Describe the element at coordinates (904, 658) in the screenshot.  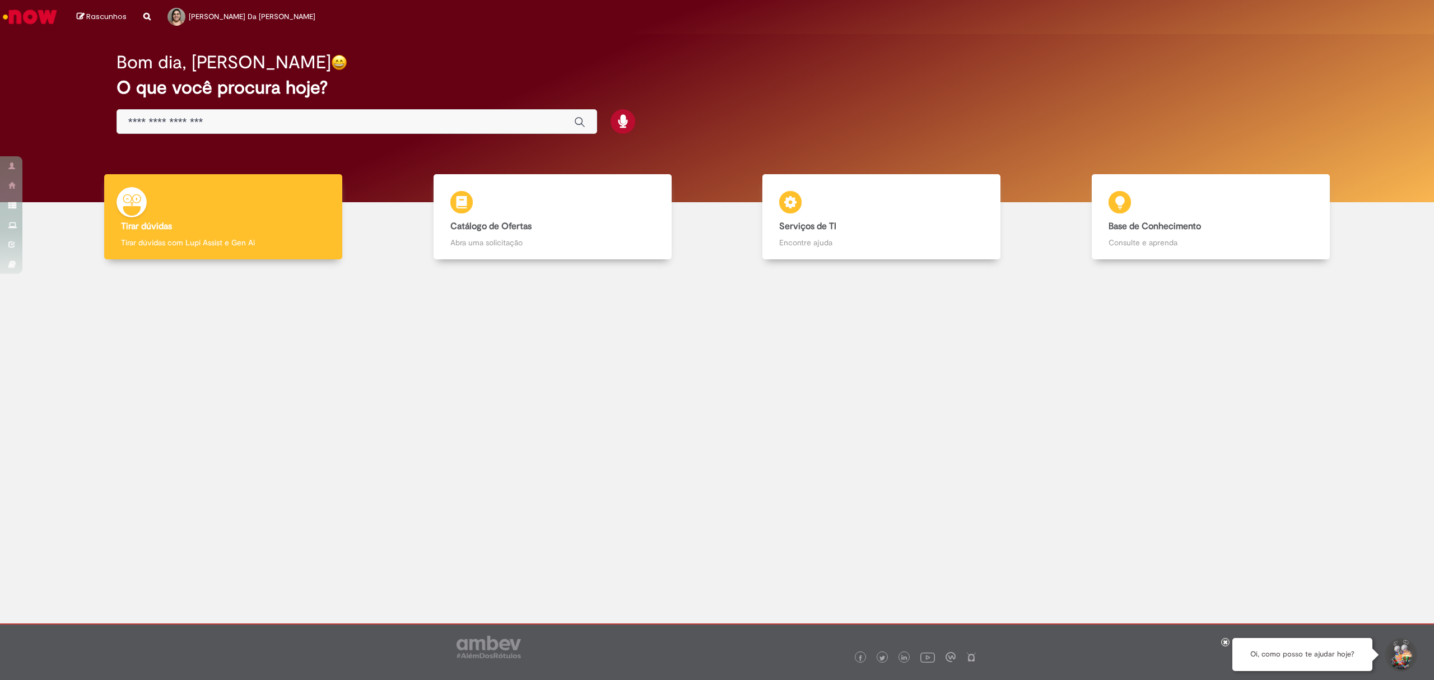
I see `img: logo_footer_linkedin.png` at that location.